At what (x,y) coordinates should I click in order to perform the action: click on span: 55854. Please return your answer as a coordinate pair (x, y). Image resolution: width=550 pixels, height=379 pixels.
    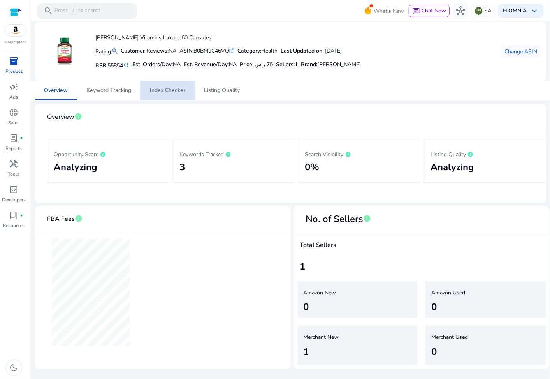
    Looking at the image, I should click on (115, 65).